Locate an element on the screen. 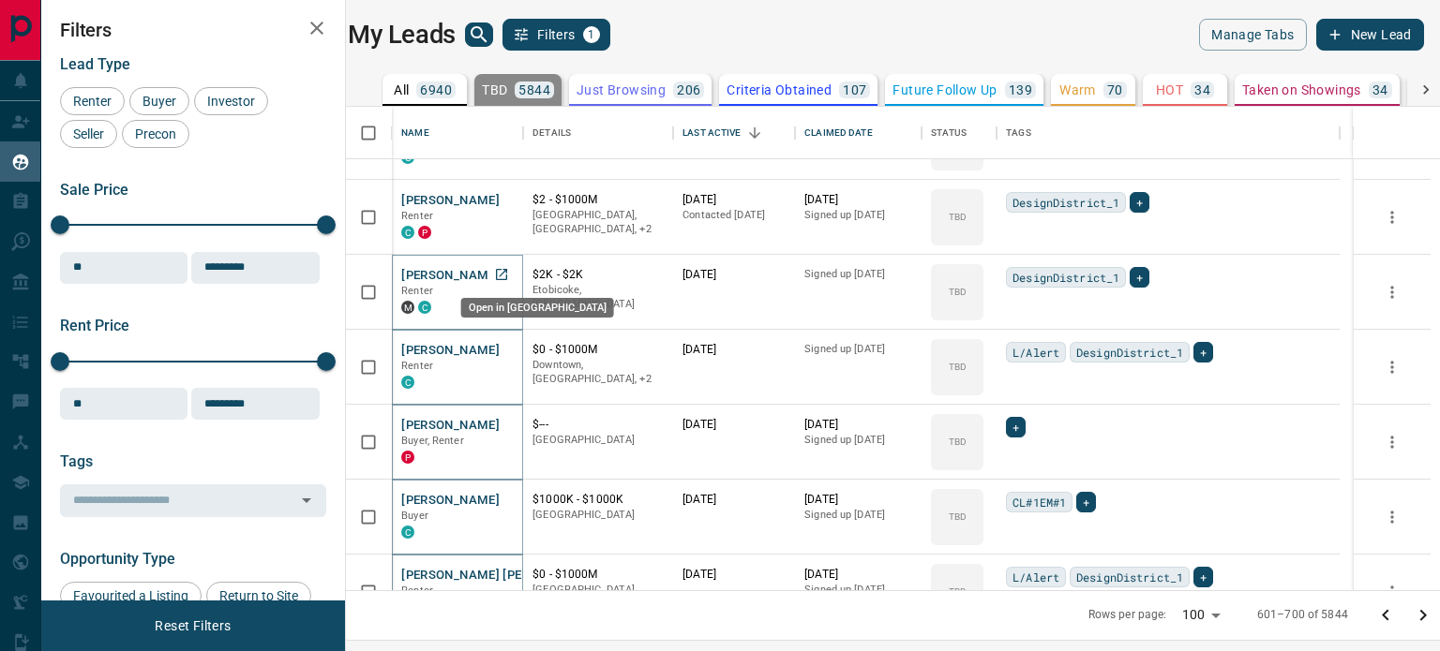 The width and height of the screenshot is (1440, 651). div: Buyer is located at coordinates (159, 101).